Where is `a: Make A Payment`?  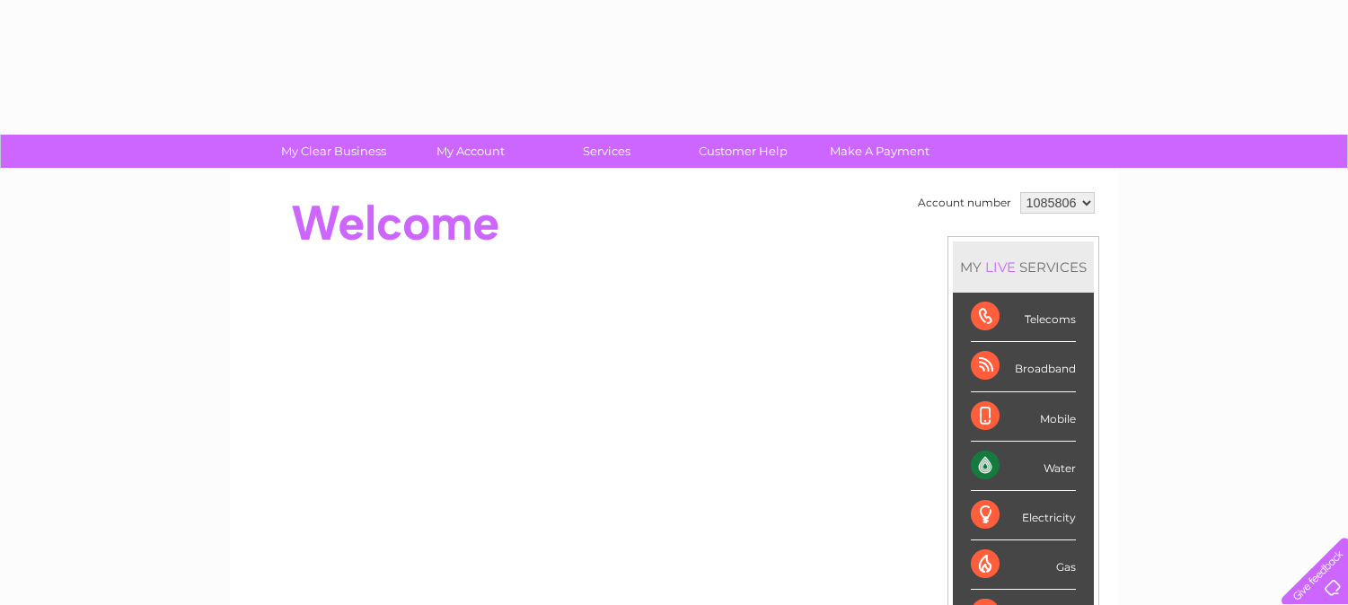
a: Make A Payment is located at coordinates (879, 151).